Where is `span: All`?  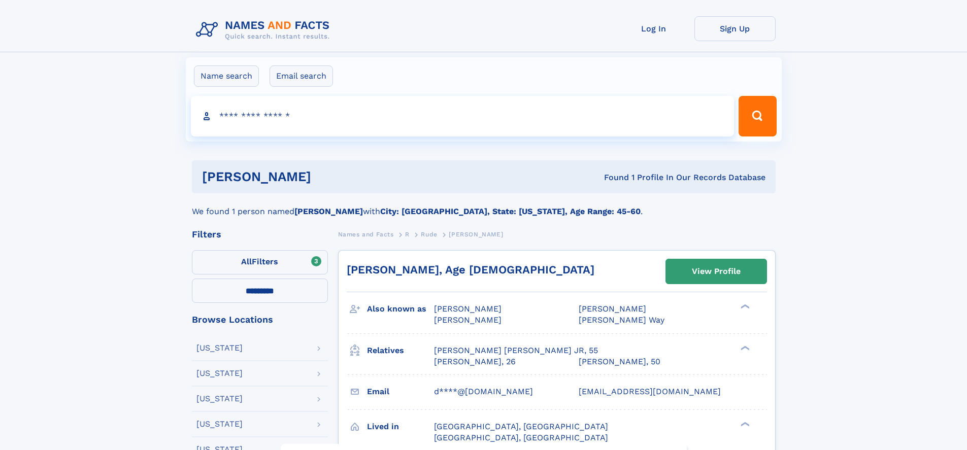 span: All is located at coordinates (246, 261).